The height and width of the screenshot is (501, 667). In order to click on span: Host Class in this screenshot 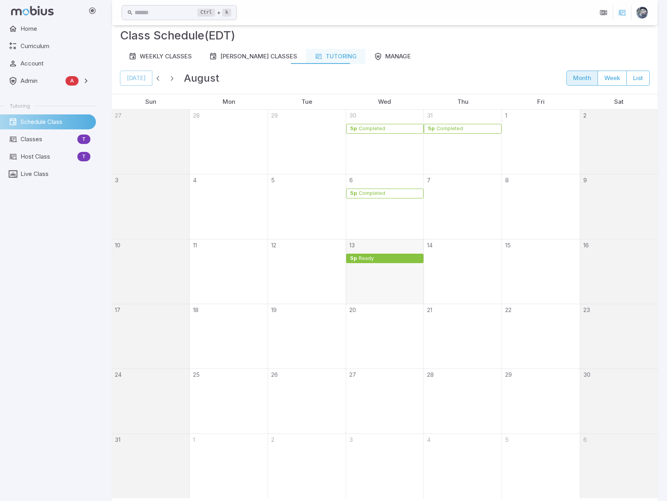, I will do `click(47, 157)`.